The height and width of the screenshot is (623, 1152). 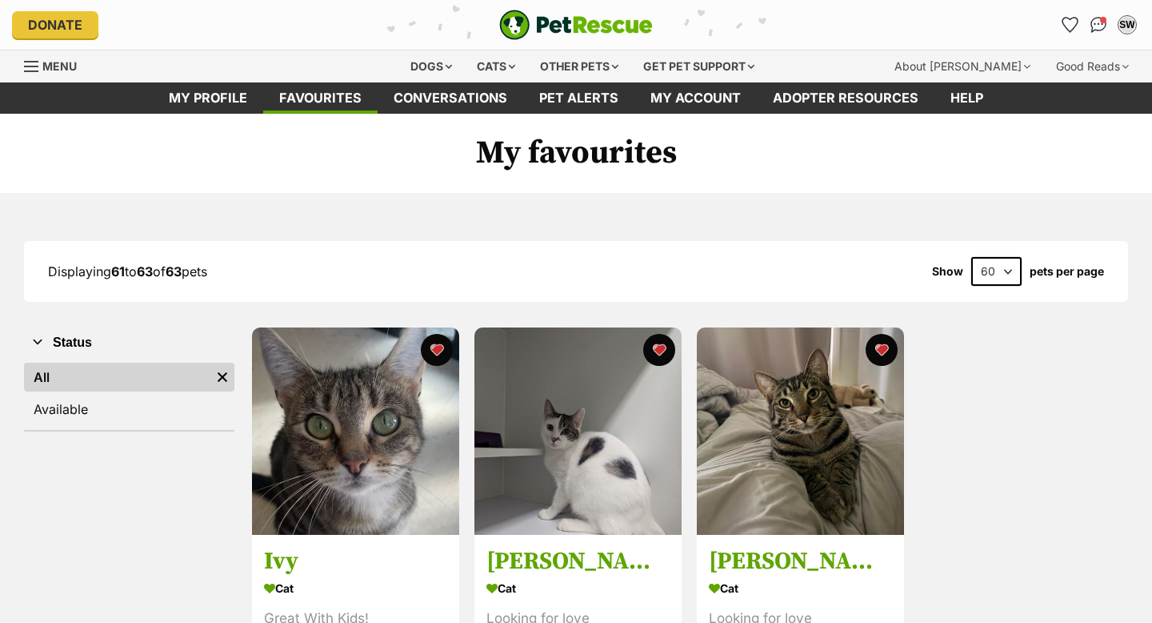 What do you see at coordinates (450, 98) in the screenshot?
I see `a: conversations` at bounding box center [450, 98].